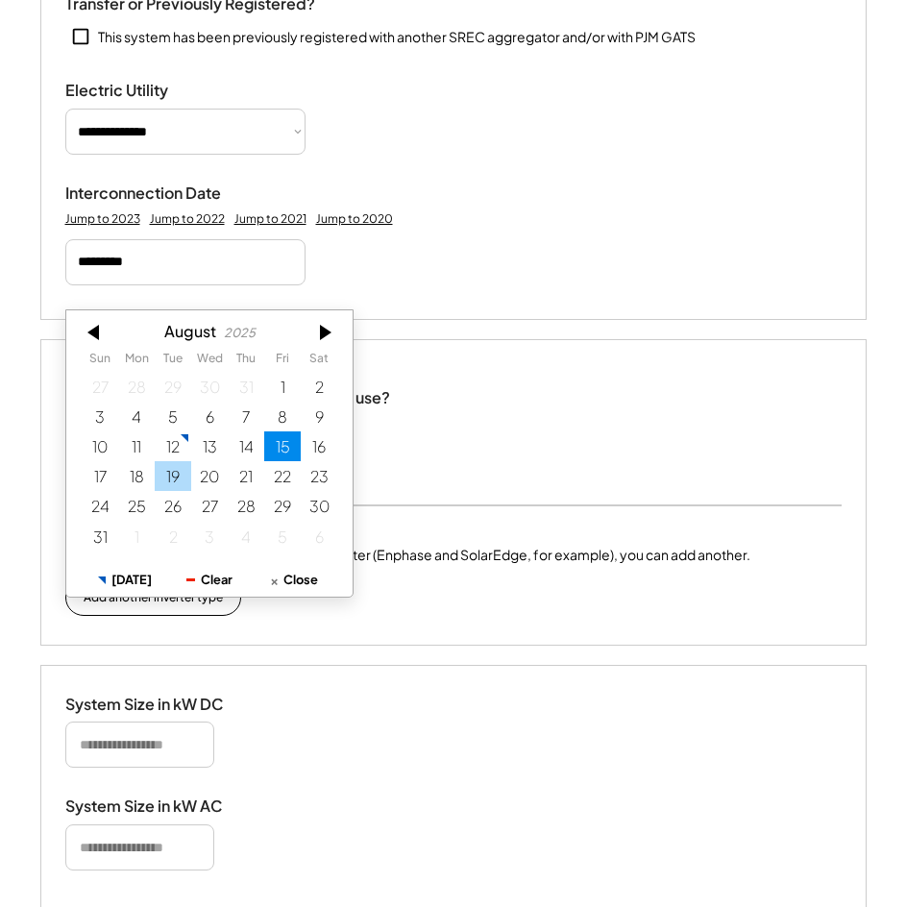 This screenshot has height=907, width=906. Describe the element at coordinates (173, 385) in the screenshot. I see `div: 7/29/2025` at that location.